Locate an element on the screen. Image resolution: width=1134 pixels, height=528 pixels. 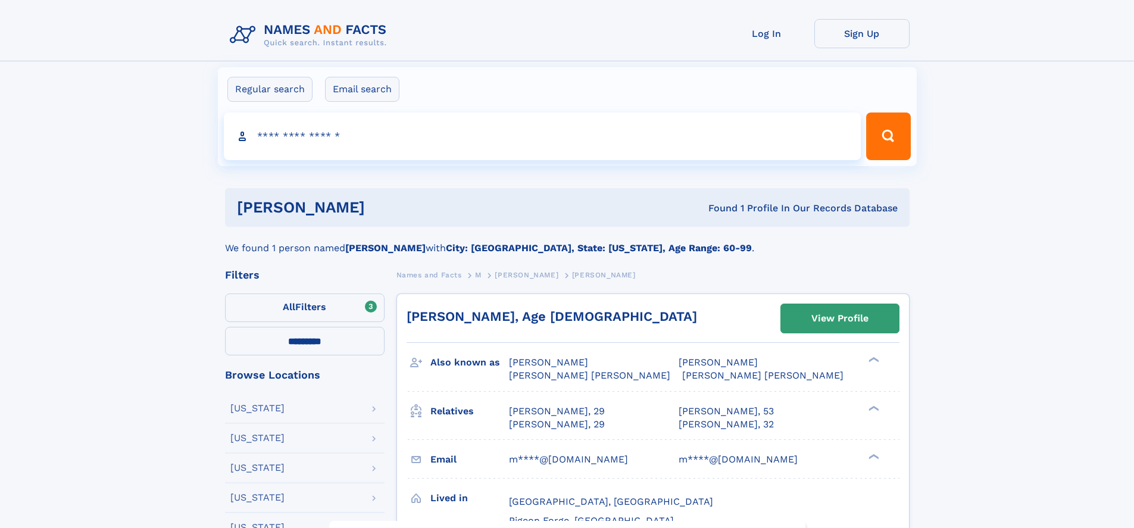
a: M is located at coordinates (478, 274).